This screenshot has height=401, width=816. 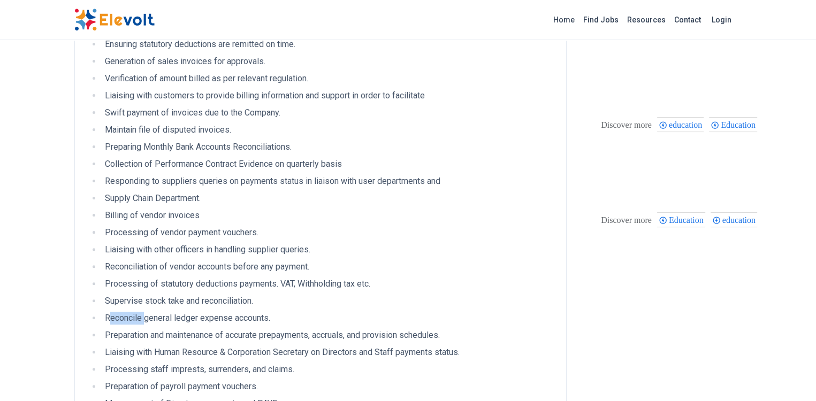 I want to click on li: Maintain file of disputed invoices., so click(x=327, y=130).